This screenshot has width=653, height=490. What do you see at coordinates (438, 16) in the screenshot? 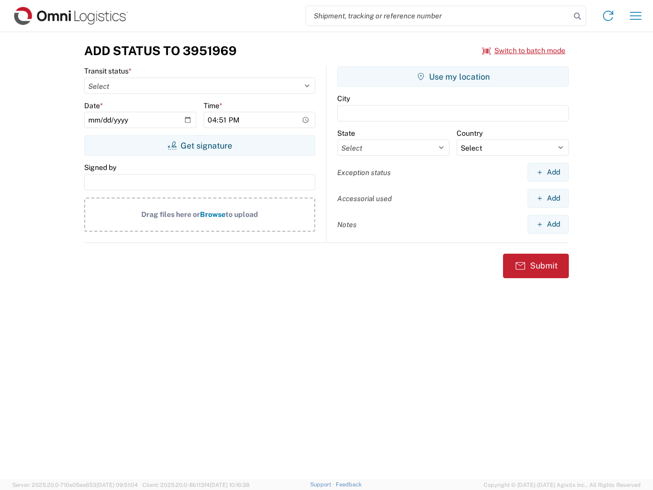
I see `input: Shipment, tracking or reference number` at bounding box center [438, 16].